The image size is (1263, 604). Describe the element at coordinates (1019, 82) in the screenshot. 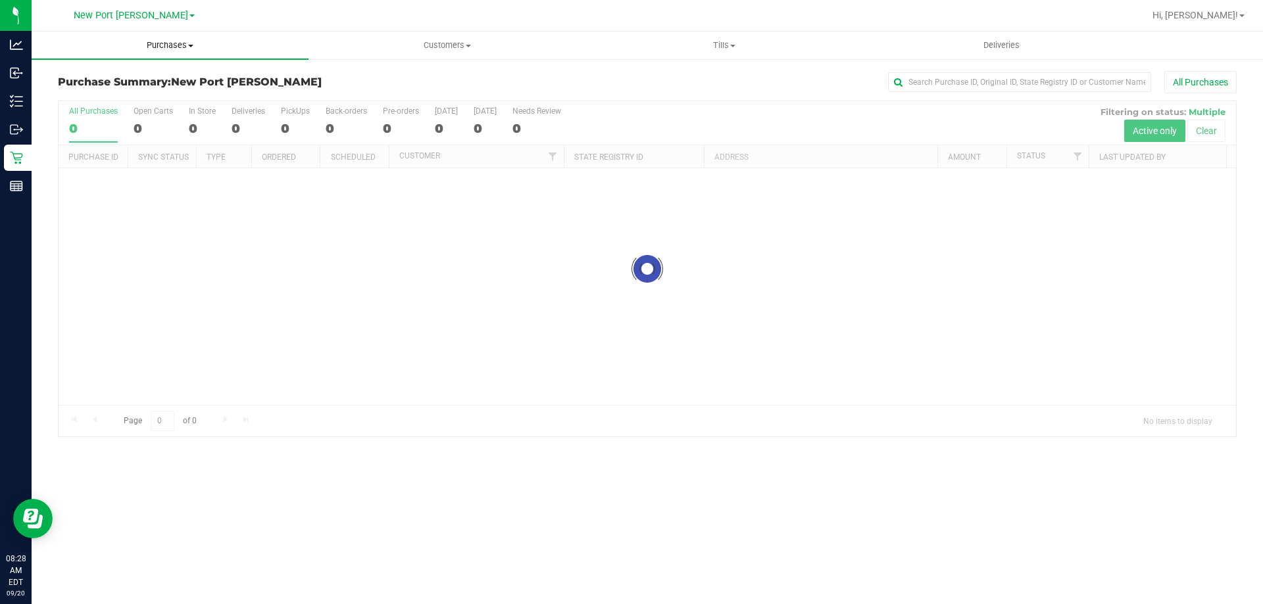

I see `input: Search Purchase ID, Original ID, State Registry ID or Customer Name...` at that location.